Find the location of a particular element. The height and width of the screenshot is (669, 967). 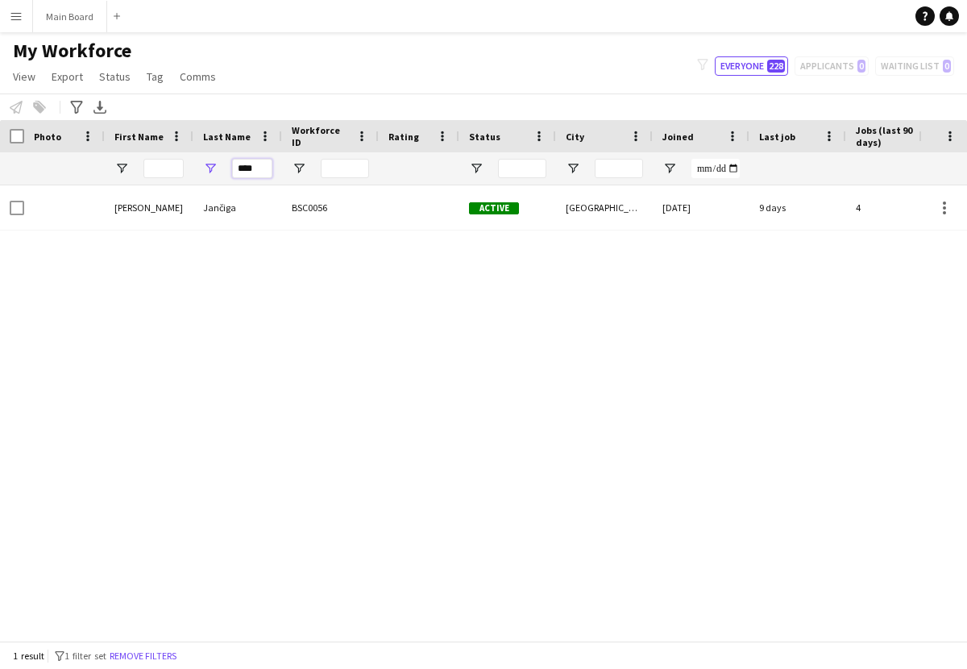

input: City Filter Input is located at coordinates (619, 169).